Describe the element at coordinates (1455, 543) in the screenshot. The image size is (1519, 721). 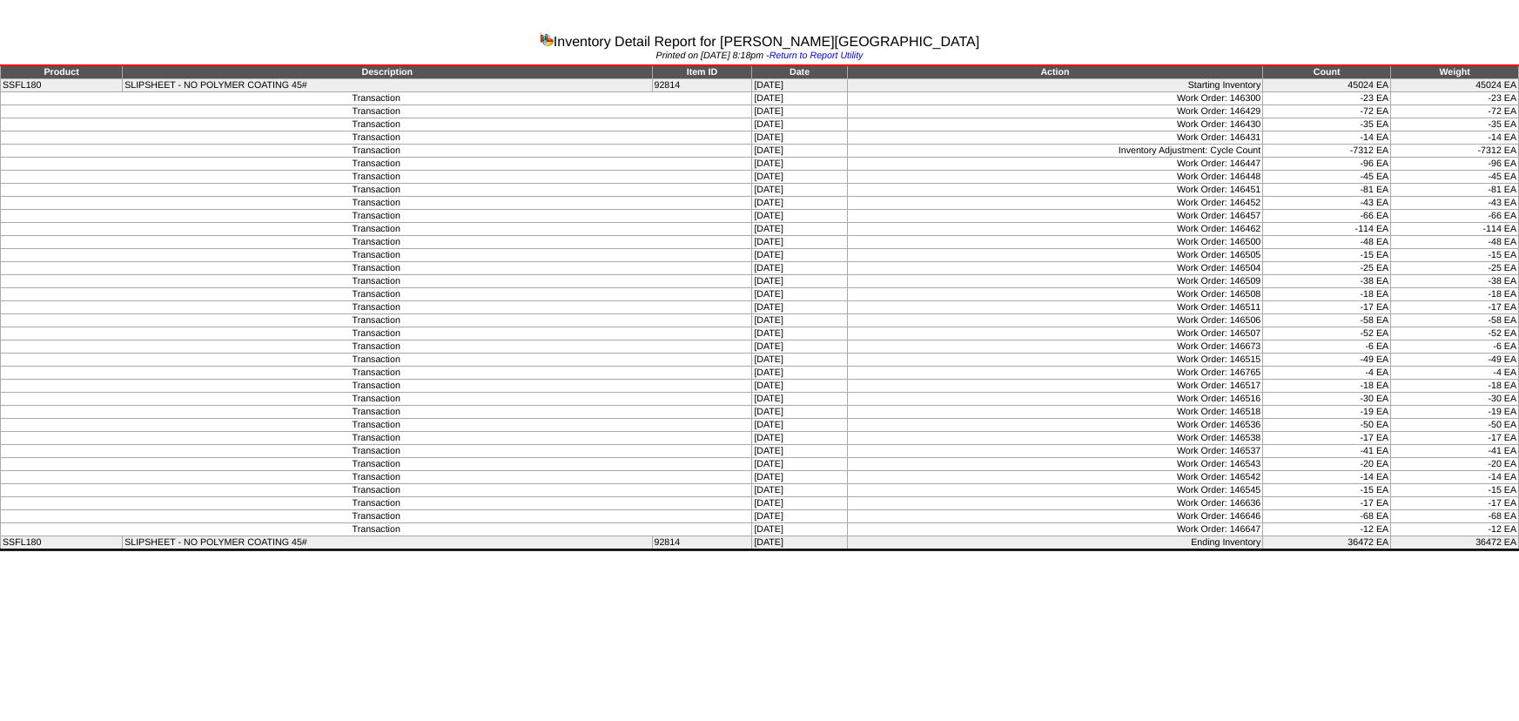
I see `td: 36472 EA` at that location.